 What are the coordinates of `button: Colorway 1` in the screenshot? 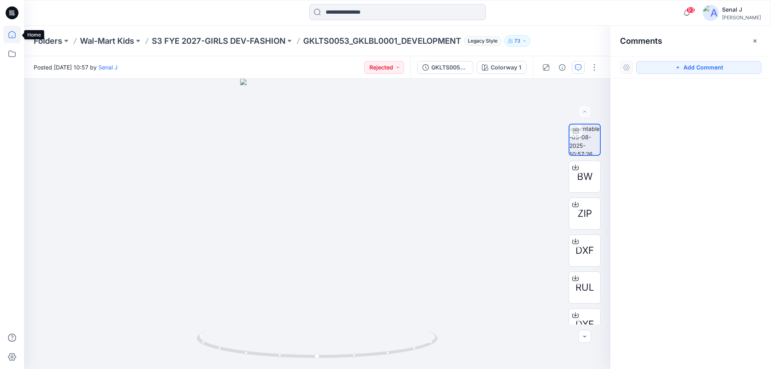 It's located at (501, 67).